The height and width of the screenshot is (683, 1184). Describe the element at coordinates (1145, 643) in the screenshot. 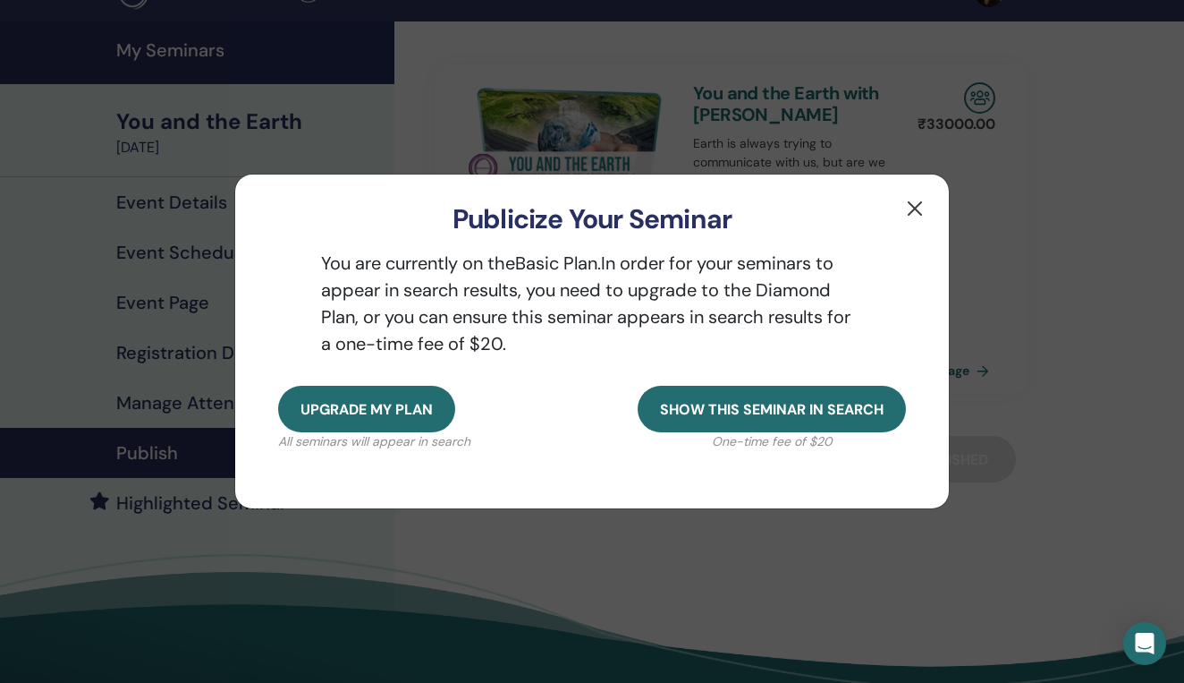

I see `div: Open Intercom Messenger` at that location.